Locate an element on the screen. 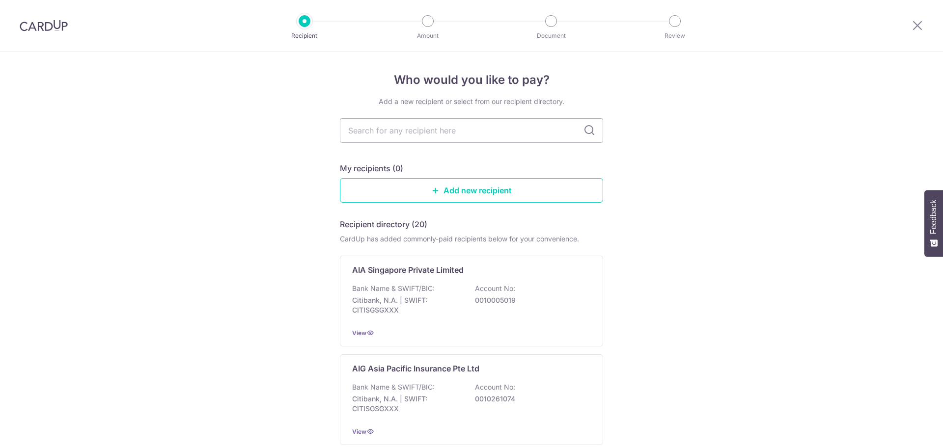 This screenshot has width=943, height=447. h5: Recipient directory (20) is located at coordinates (384, 224).